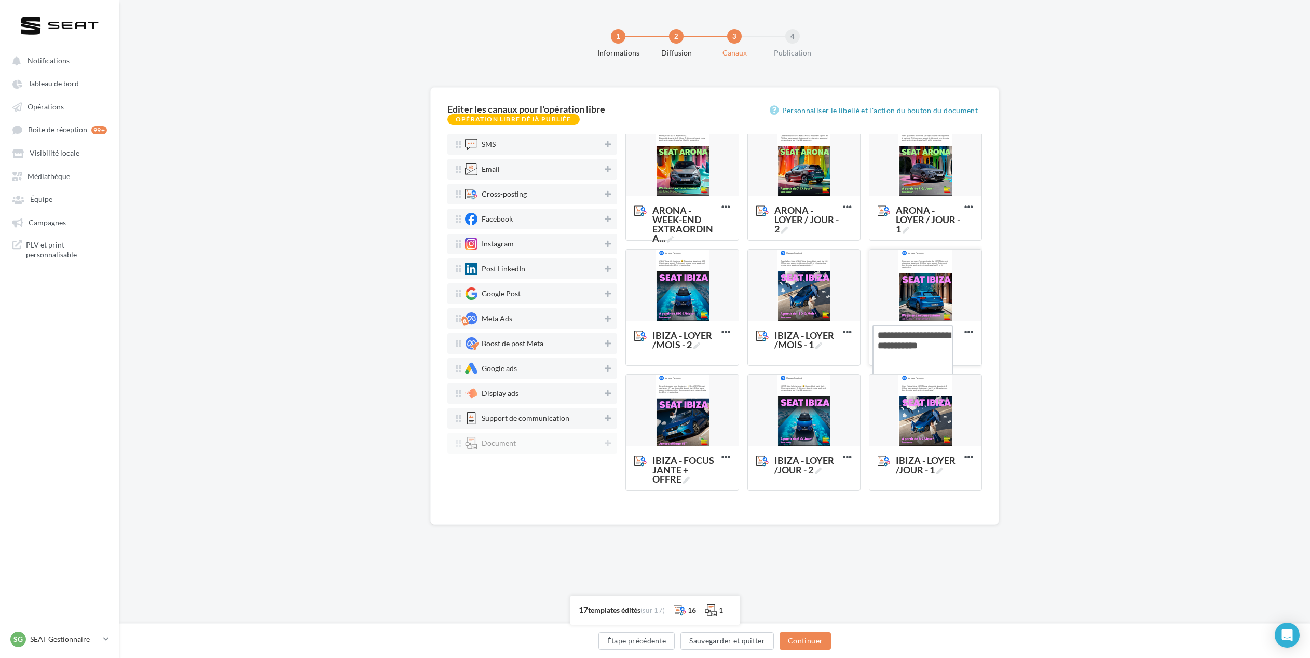 The height and width of the screenshot is (658, 1310). I want to click on a: Boîte de réception 99+, so click(60, 129).